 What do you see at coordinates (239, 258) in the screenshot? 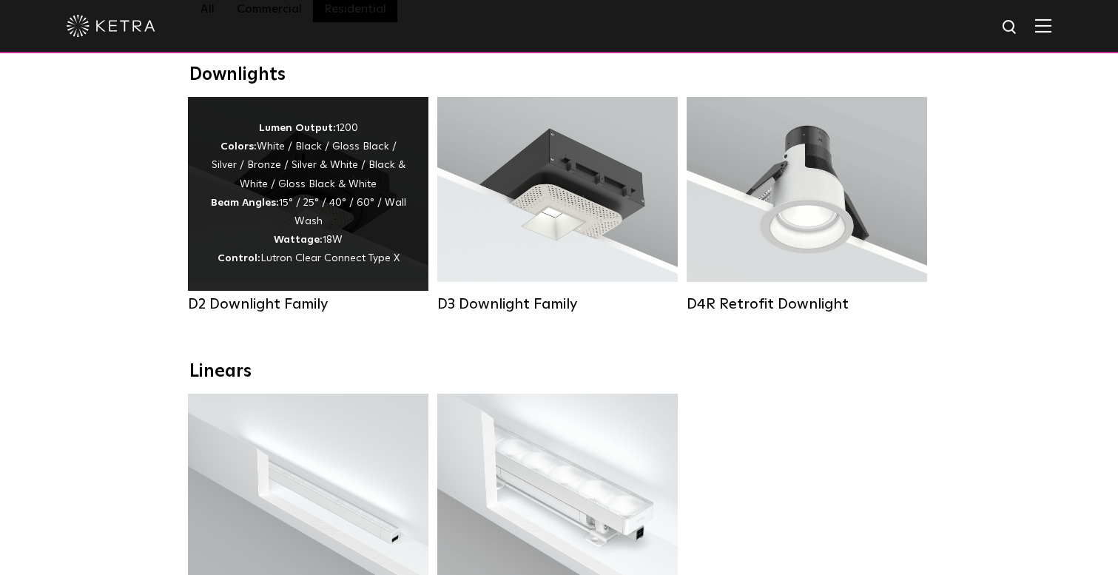
I see `strong: Control:` at bounding box center [239, 258].